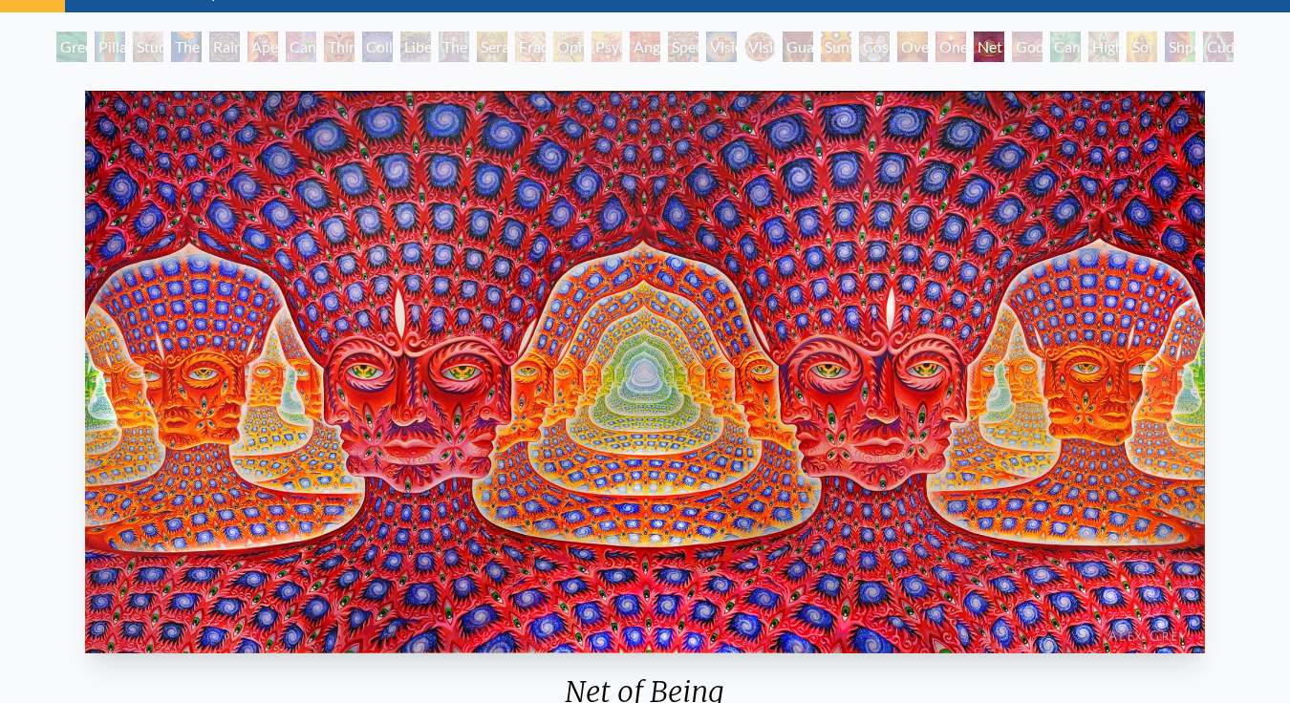  What do you see at coordinates (874, 47) in the screenshot?
I see `div: Cosmic Elf` at bounding box center [874, 47].